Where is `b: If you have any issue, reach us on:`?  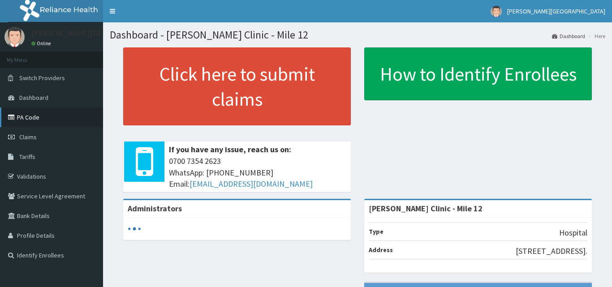 b: If you have any issue, reach us on: is located at coordinates (230, 149).